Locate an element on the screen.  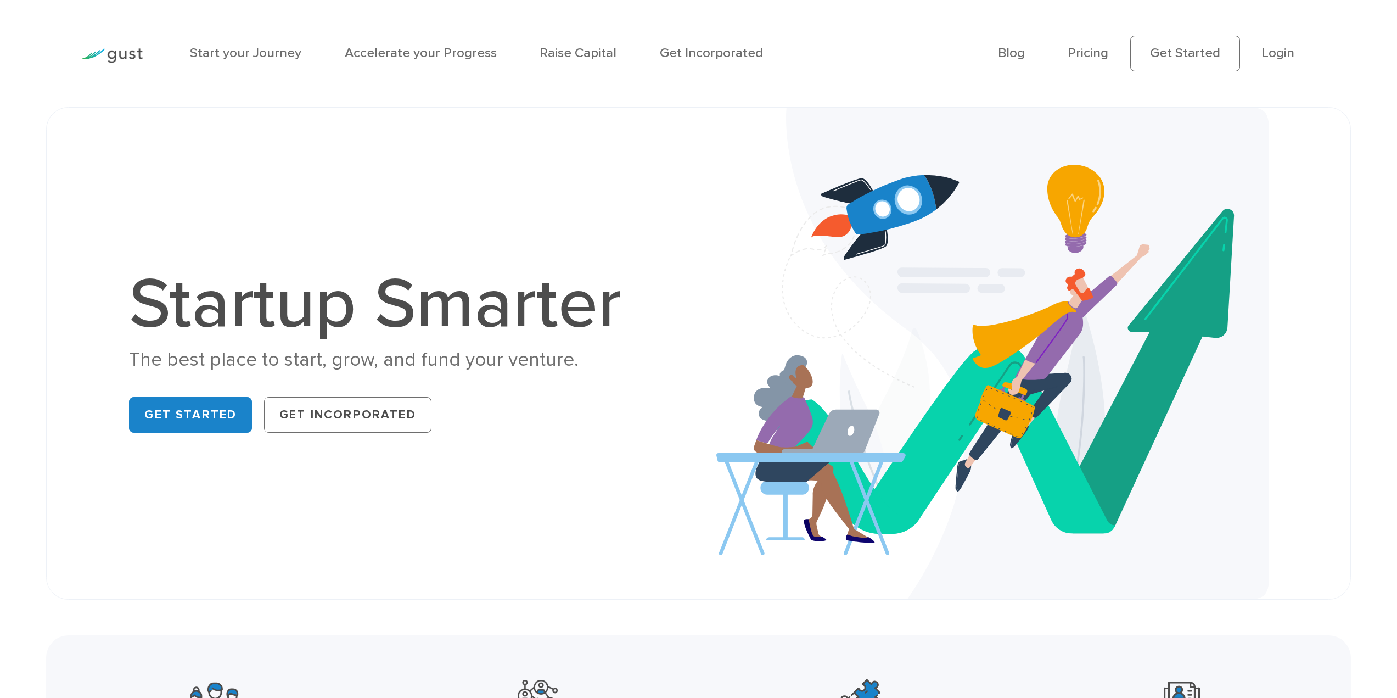
img: Gust Logo is located at coordinates (112, 55).